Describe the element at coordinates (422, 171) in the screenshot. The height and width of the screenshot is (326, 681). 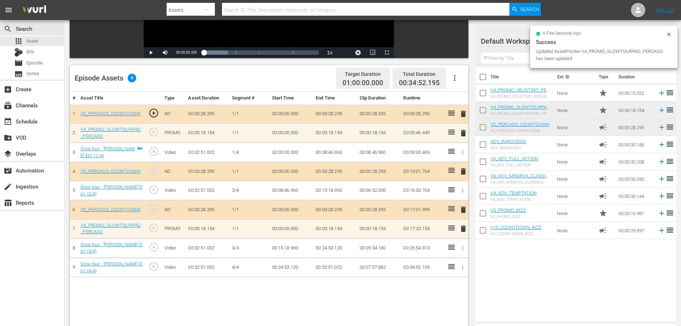
I see `td: 00:10:01.704` at that location.